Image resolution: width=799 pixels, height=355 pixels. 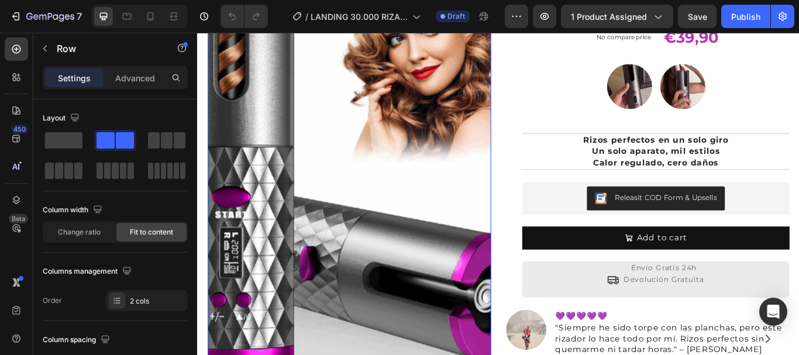 What do you see at coordinates (534, 193) in the screenshot?
I see `button: Releasit COD Form & Upsells` at bounding box center [534, 193].